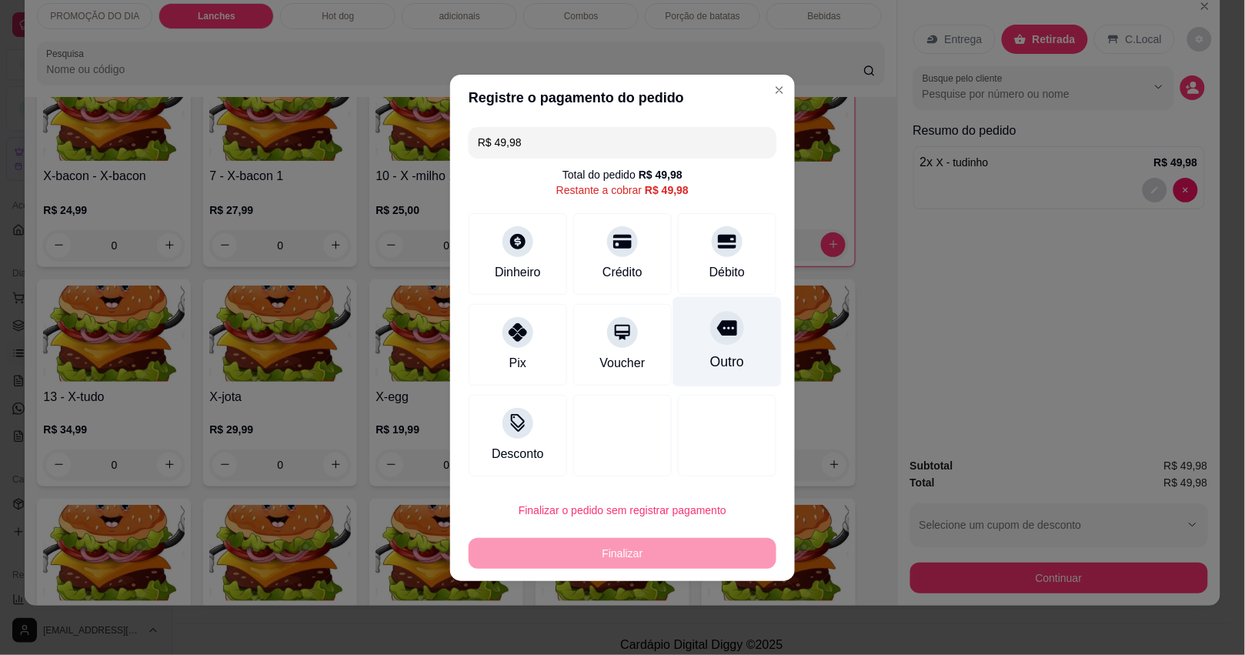 Image resolution: width=1245 pixels, height=655 pixels. What do you see at coordinates (622, 98) in the screenshot?
I see `header: Registre o pagamento do pedido` at bounding box center [622, 98].